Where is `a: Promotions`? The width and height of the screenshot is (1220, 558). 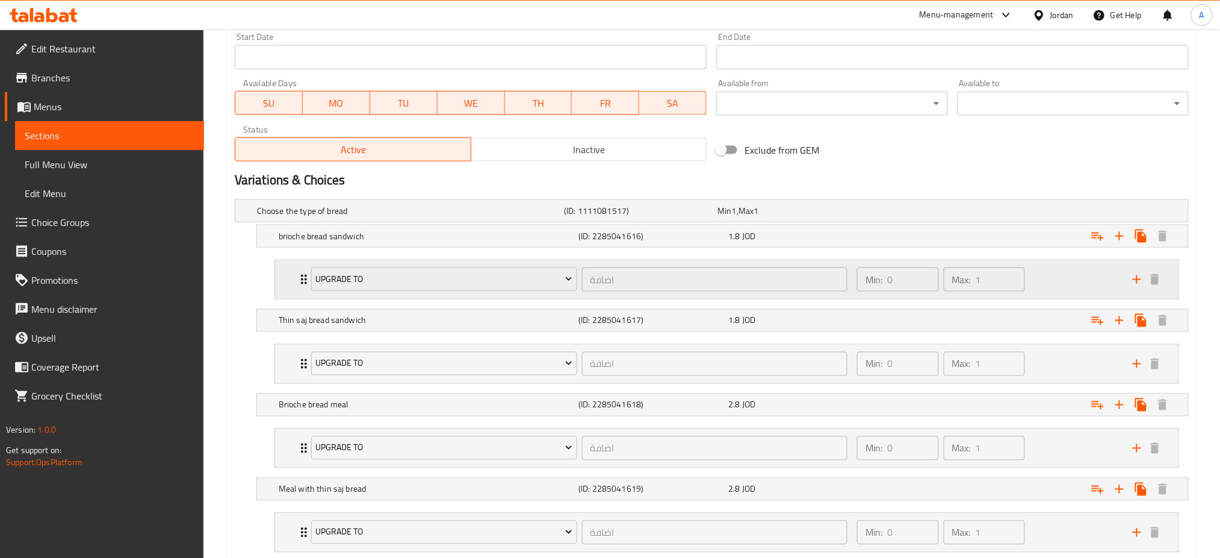 a: Promotions is located at coordinates (104, 280).